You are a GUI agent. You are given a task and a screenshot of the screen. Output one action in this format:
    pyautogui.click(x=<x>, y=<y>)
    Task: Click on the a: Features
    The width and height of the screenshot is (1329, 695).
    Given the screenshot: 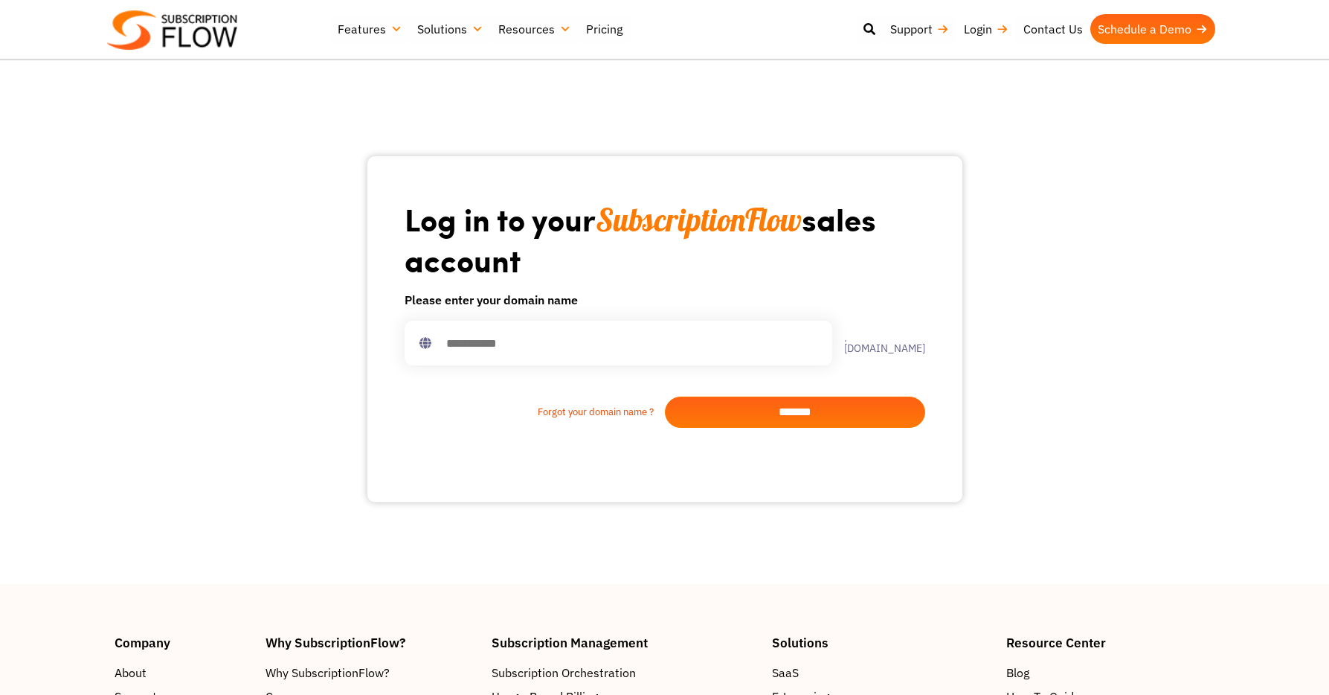 What is the action you would take?
    pyautogui.click(x=370, y=29)
    